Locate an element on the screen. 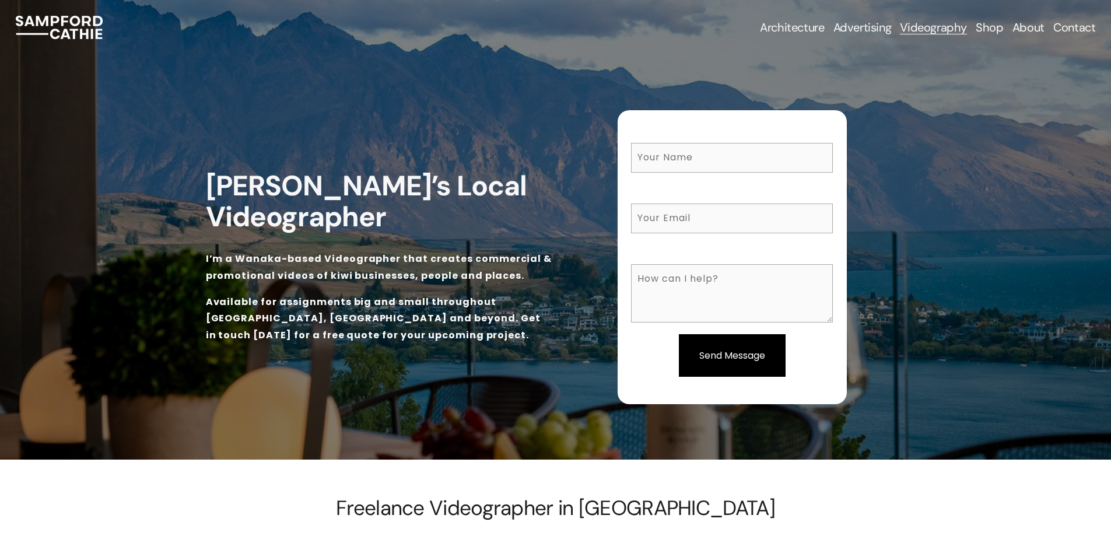  button: Send MessageSend Message is located at coordinates (732, 355).